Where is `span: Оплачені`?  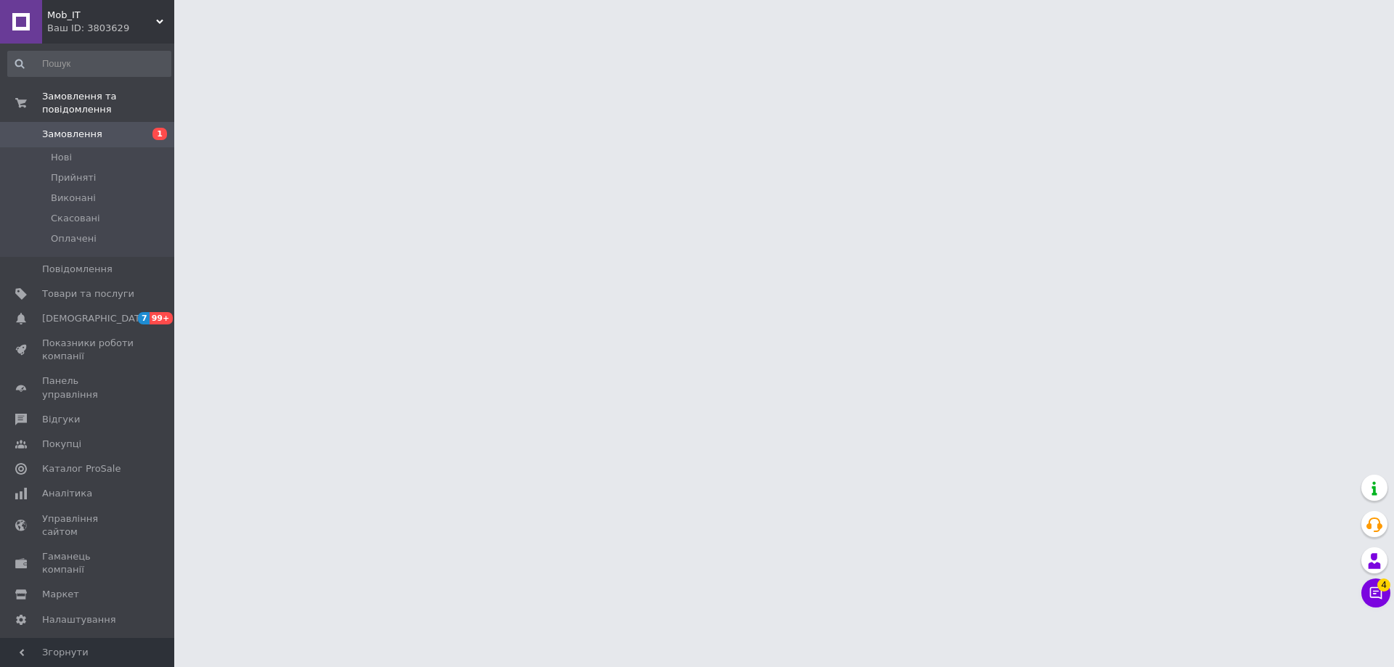 span: Оплачені is located at coordinates (73, 239).